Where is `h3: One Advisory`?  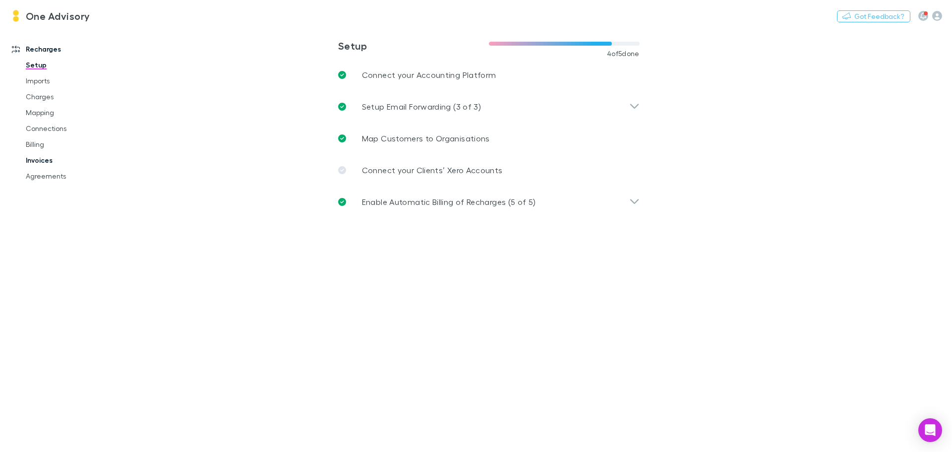
h3: One Advisory is located at coordinates (58, 16).